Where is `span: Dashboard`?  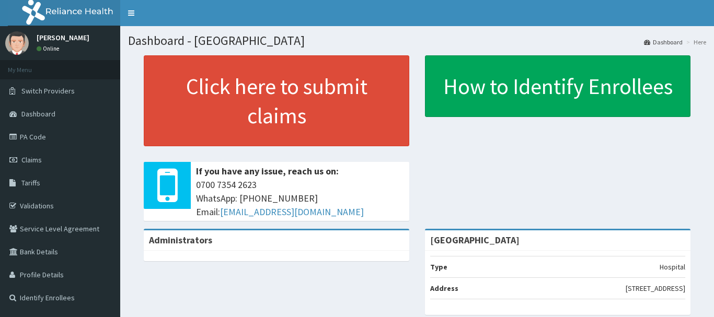
span: Dashboard is located at coordinates (38, 114).